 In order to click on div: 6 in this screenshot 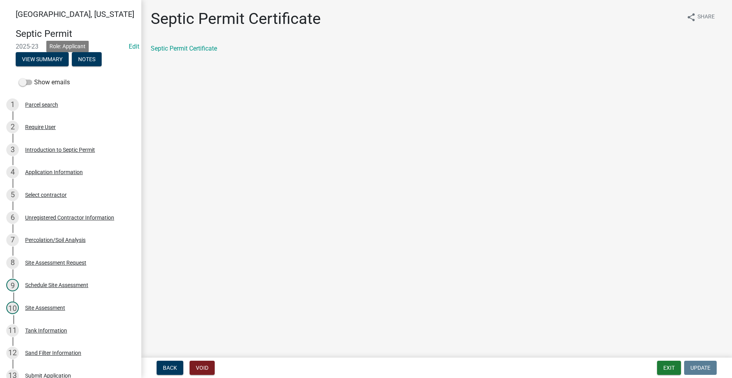, I will do `click(13, 218)`.